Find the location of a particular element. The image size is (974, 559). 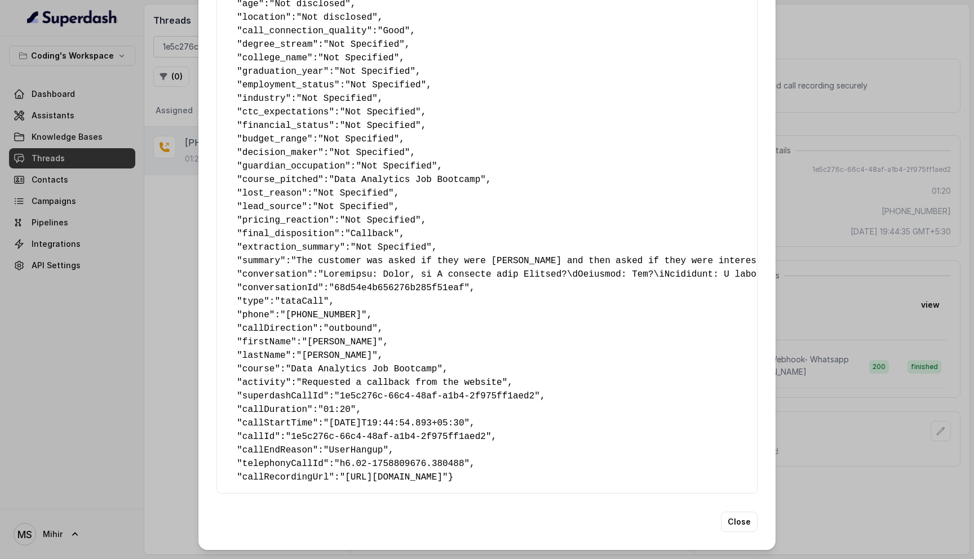

span: course_pitched is located at coordinates (280, 180).